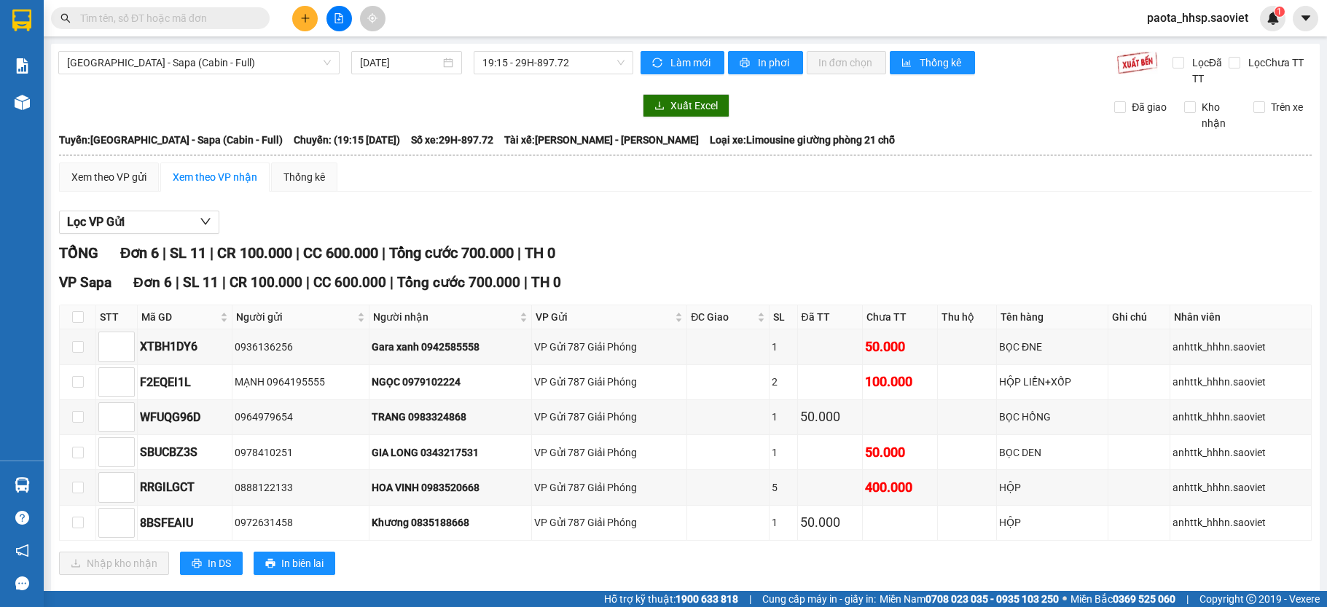  I want to click on strong: 0708 023 035 - 0935 103 250, so click(992, 599).